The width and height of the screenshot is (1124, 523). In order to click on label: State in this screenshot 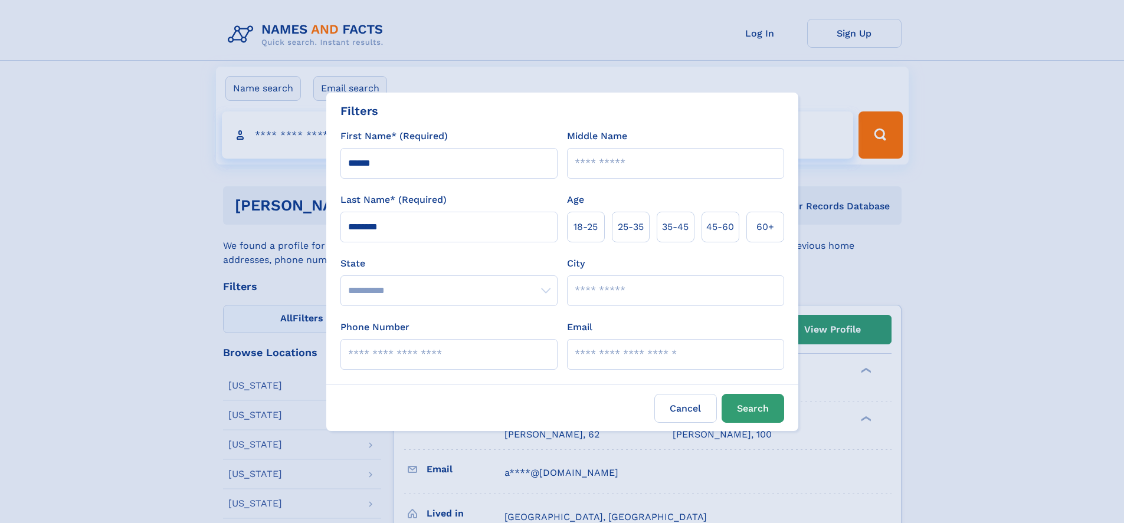, I will do `click(449, 264)`.